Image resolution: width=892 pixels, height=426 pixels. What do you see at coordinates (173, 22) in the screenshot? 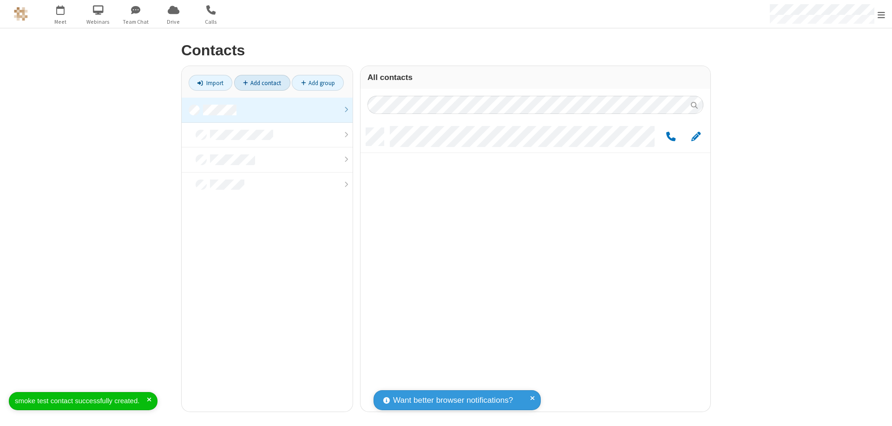
I see `span: Drive` at bounding box center [173, 22].